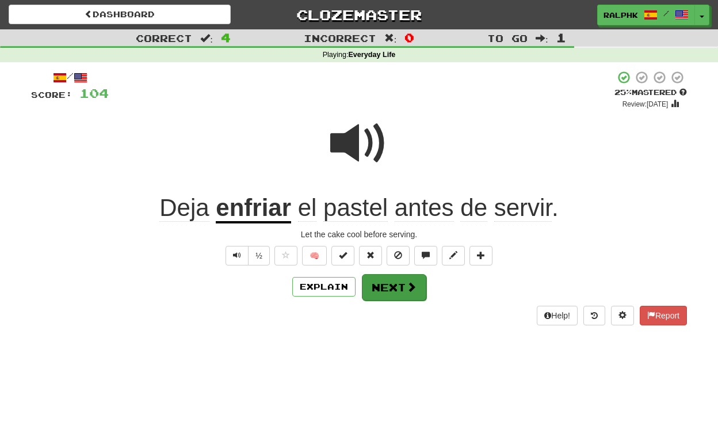  I want to click on span: el, so click(307, 208).